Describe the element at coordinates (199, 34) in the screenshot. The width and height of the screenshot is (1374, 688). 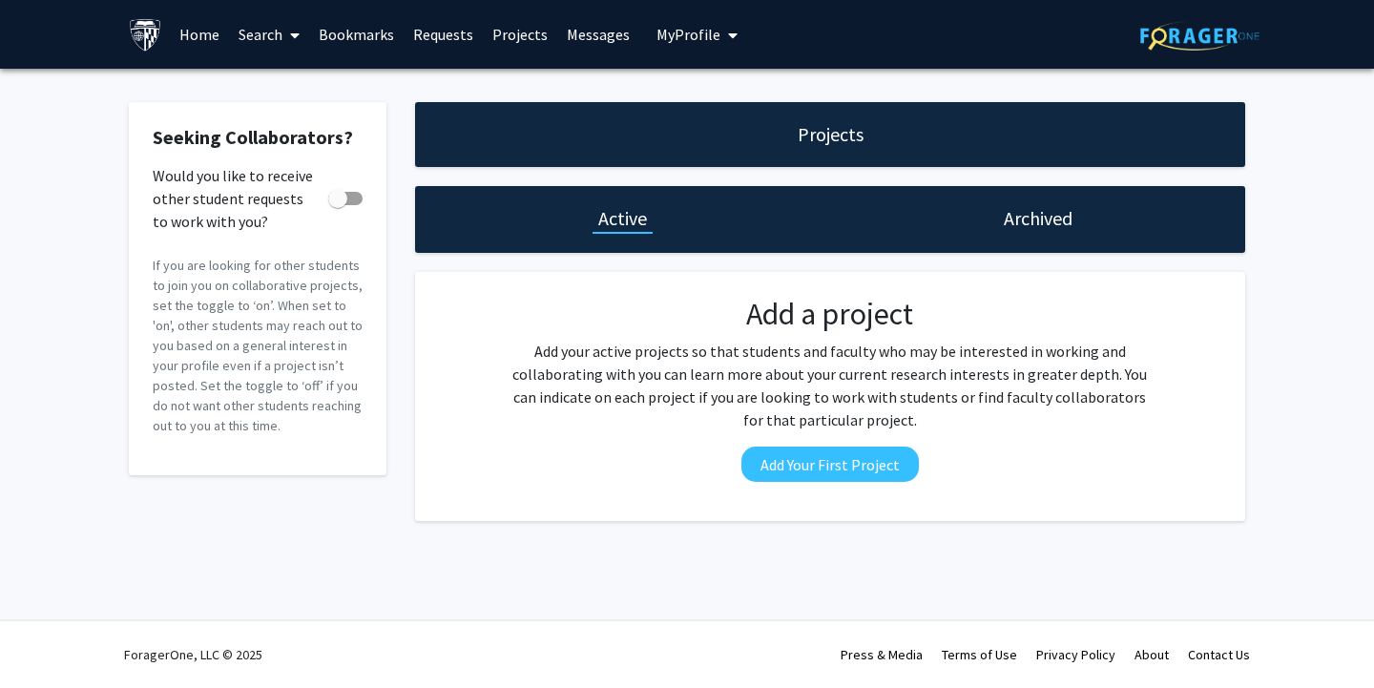
I see `a: Home` at that location.